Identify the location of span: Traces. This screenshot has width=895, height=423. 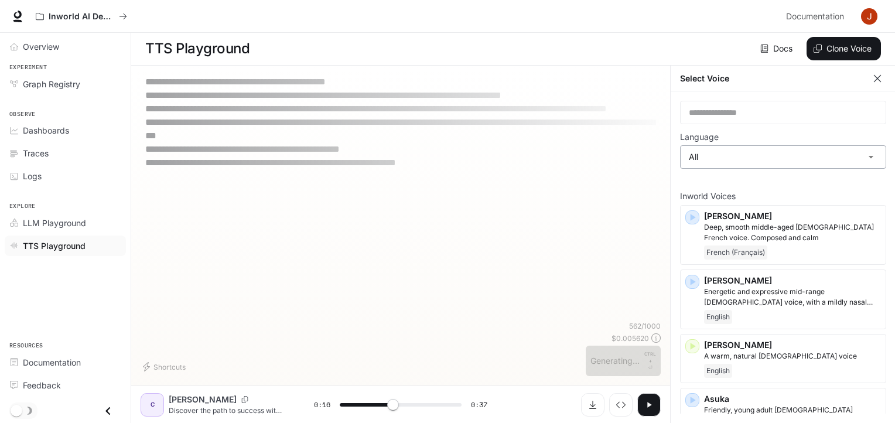
(36, 153).